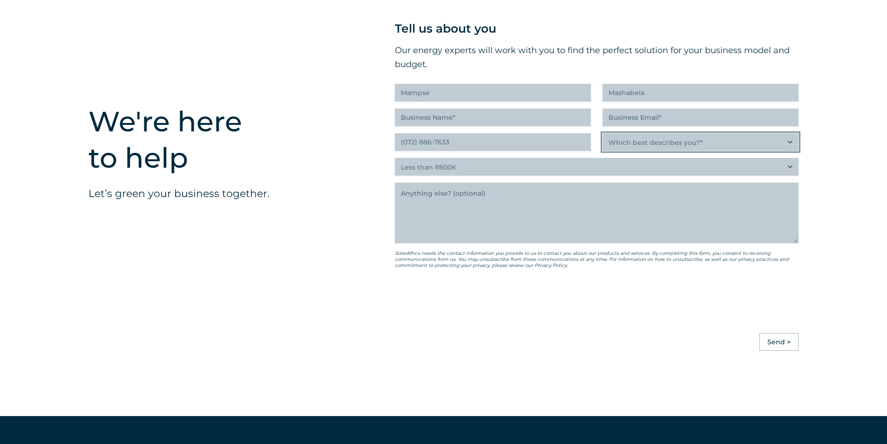  What do you see at coordinates (493, 142) in the screenshot?
I see `input: Phone Number*` at bounding box center [493, 142].